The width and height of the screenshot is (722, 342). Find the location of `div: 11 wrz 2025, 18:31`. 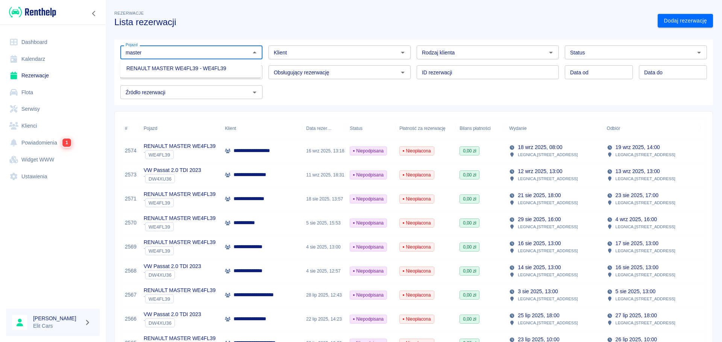

div: 11 wrz 2025, 18:31 is located at coordinates (324, 175).